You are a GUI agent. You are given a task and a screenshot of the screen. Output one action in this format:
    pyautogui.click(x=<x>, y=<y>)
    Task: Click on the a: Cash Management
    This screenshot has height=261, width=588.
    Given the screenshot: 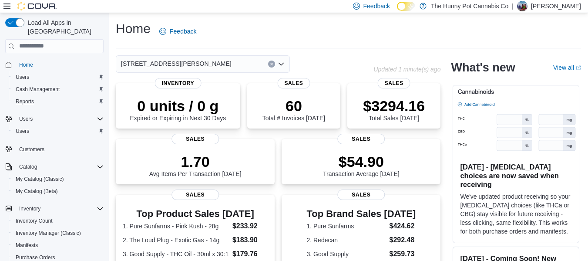 What is the action you would take?
    pyautogui.click(x=37, y=89)
    